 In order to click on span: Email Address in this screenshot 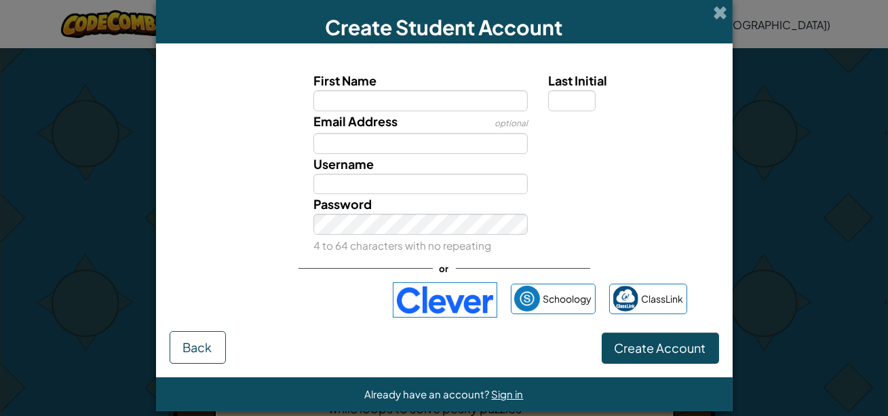, I will do `click(356, 121)`.